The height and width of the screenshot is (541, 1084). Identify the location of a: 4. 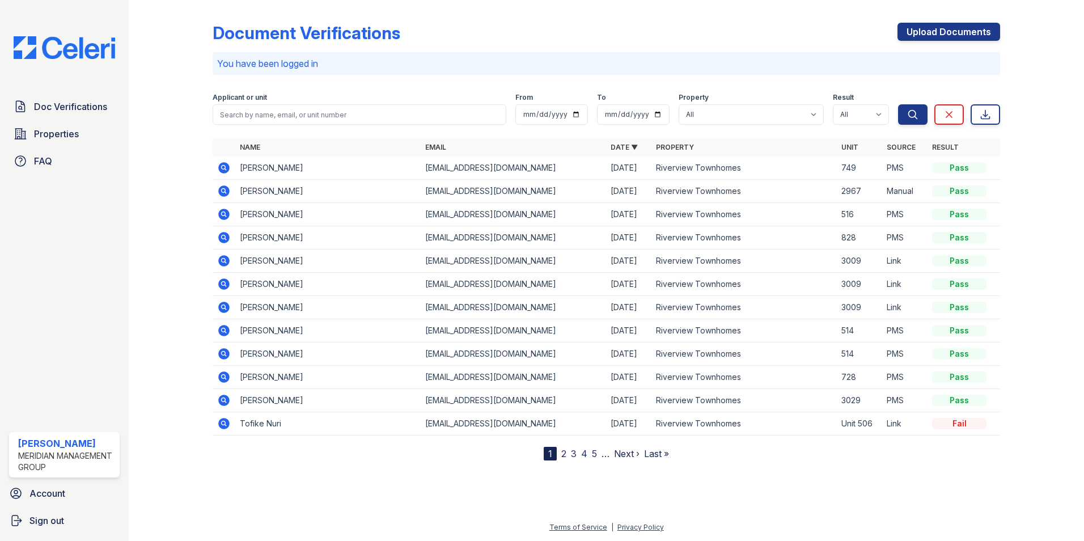
(584, 453).